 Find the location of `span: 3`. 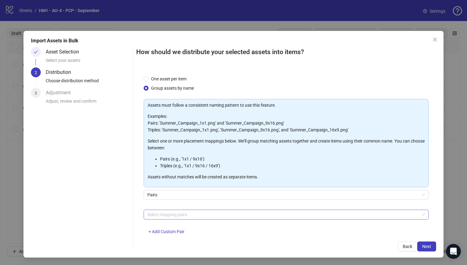

span: 3 is located at coordinates (36, 93).